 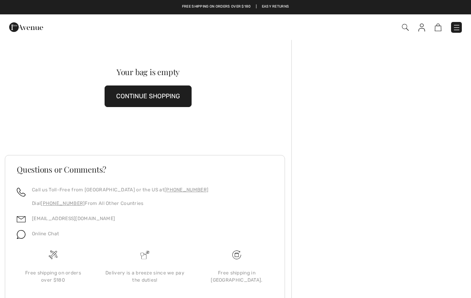 I want to click on img: chat, so click(x=21, y=234).